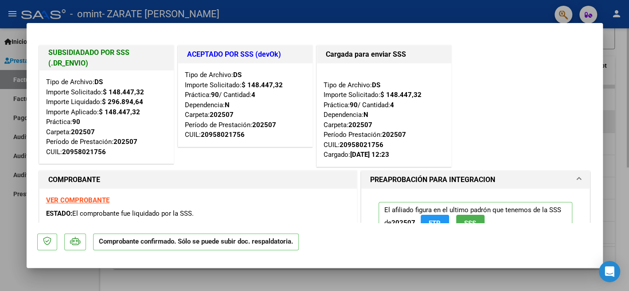 The image size is (629, 291). Describe the element at coordinates (470, 223) in the screenshot. I see `button: SSS` at that location.